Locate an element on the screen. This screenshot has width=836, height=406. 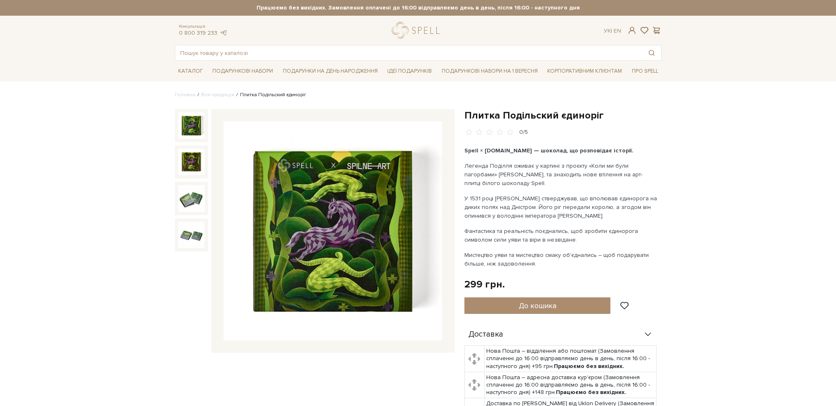
a: Подарунки на День народження is located at coordinates (330, 71).